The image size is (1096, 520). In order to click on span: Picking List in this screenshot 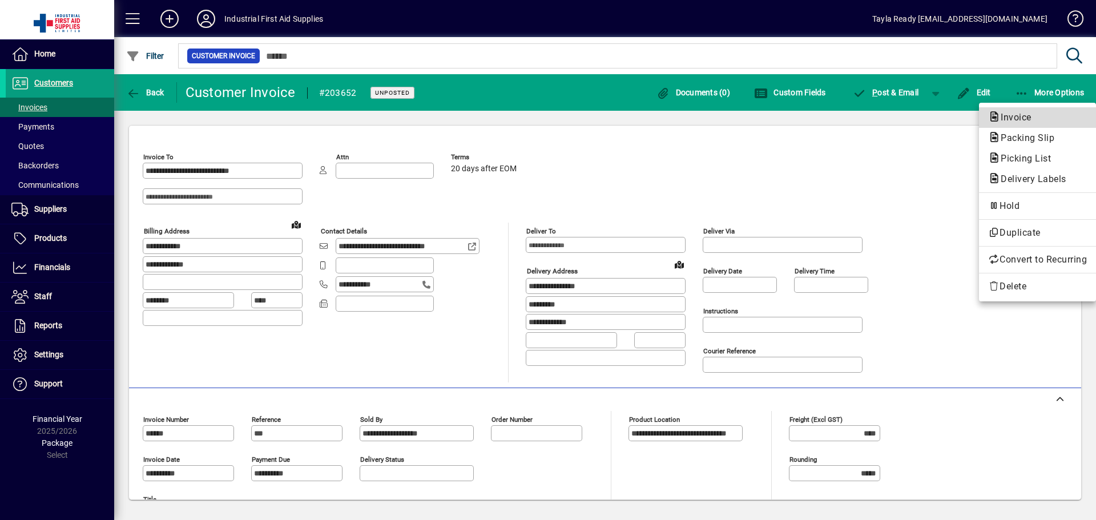, I will do `click(1023, 158)`.